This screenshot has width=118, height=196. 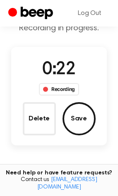 I want to click on button: Delete Audio Record, so click(x=39, y=119).